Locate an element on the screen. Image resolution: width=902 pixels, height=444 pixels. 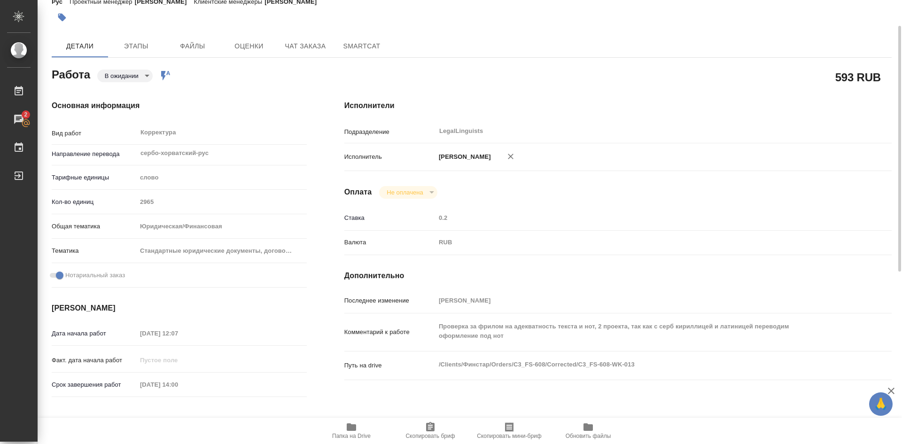
h4: Дополнительно is located at coordinates (618, 276).